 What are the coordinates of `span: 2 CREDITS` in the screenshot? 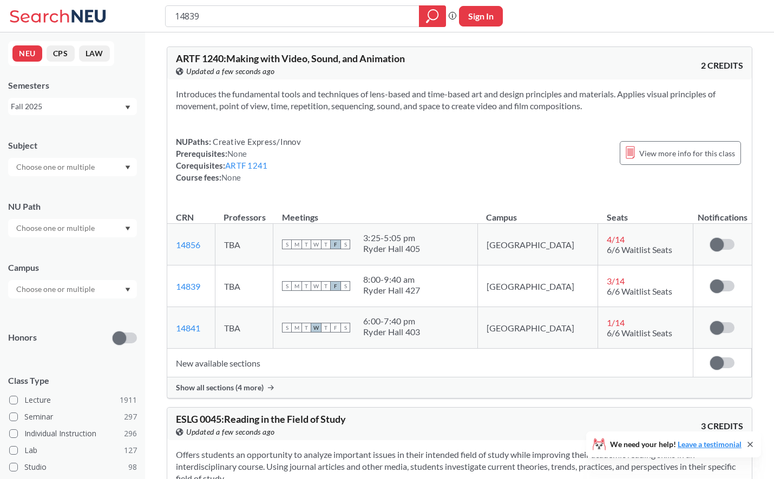 It's located at (722, 65).